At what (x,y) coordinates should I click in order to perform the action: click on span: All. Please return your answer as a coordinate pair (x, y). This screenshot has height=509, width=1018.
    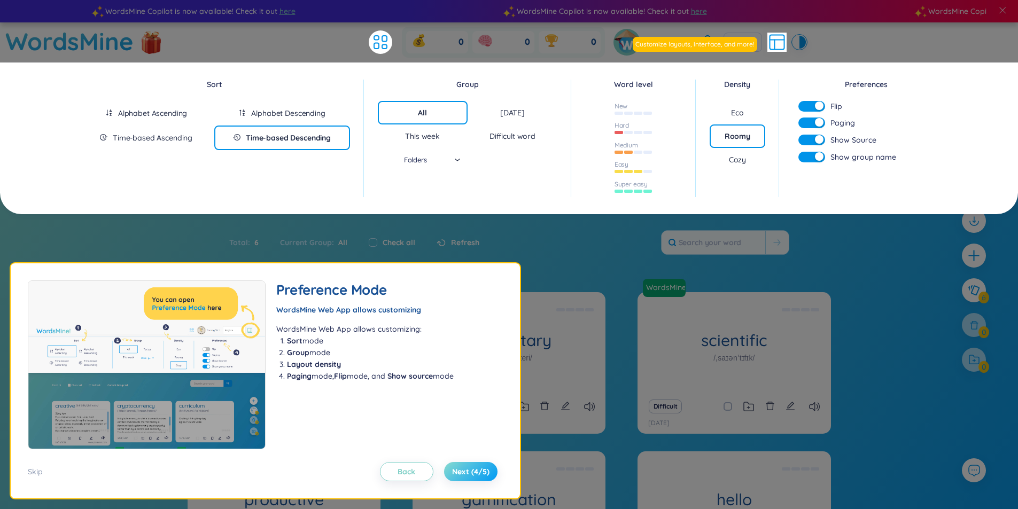
    Looking at the image, I should click on (341, 243).